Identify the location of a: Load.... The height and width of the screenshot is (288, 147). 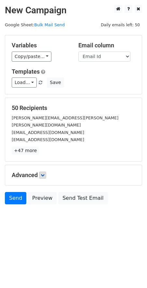
(24, 82).